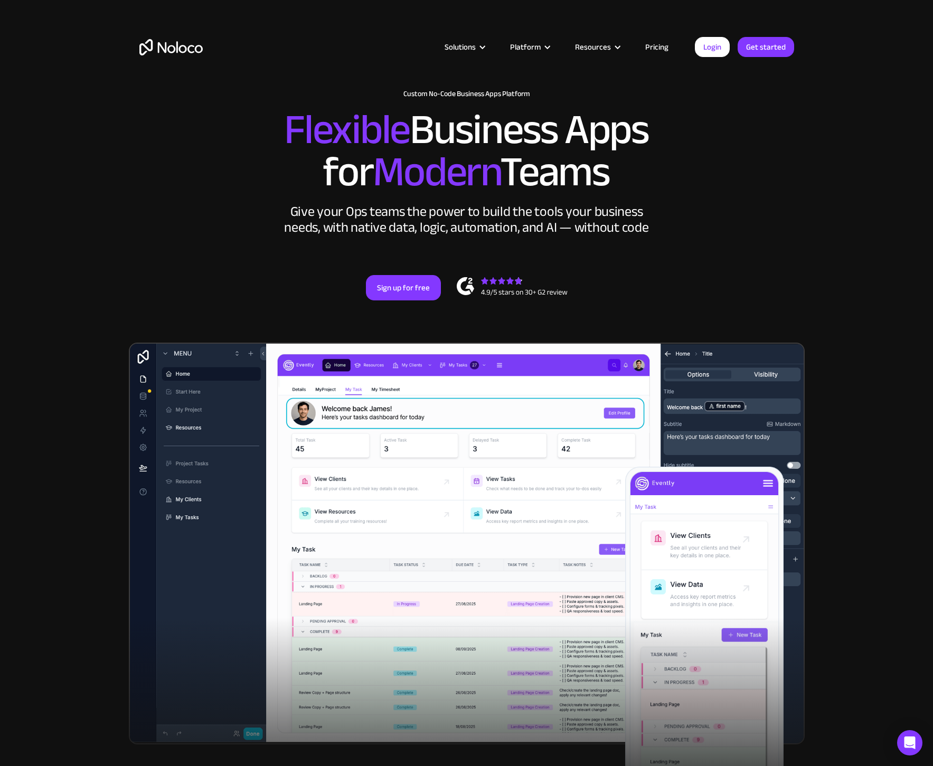 This screenshot has height=766, width=933. Describe the element at coordinates (712, 47) in the screenshot. I see `a: Login` at that location.